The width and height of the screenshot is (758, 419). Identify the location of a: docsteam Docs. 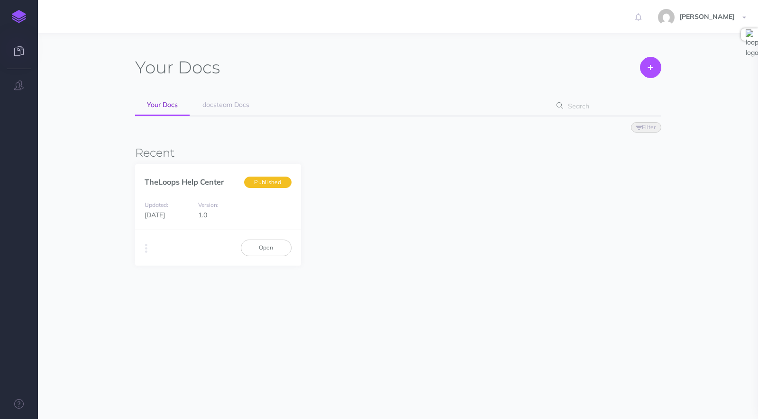
(226, 105).